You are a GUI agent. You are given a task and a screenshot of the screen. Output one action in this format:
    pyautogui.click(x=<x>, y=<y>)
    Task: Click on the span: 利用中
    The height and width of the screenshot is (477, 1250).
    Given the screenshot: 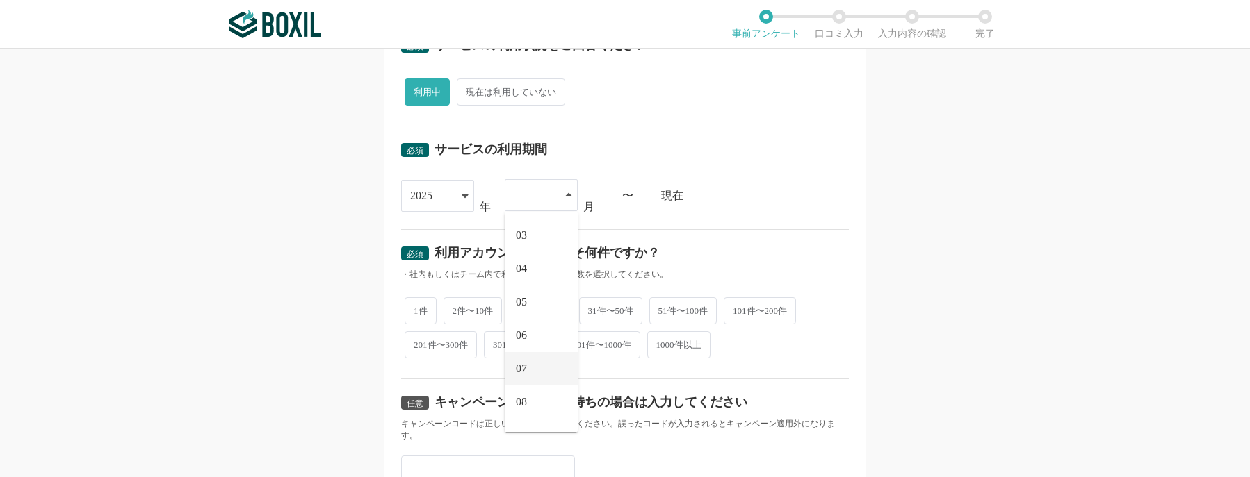 What is the action you would take?
    pyautogui.click(x=427, y=92)
    